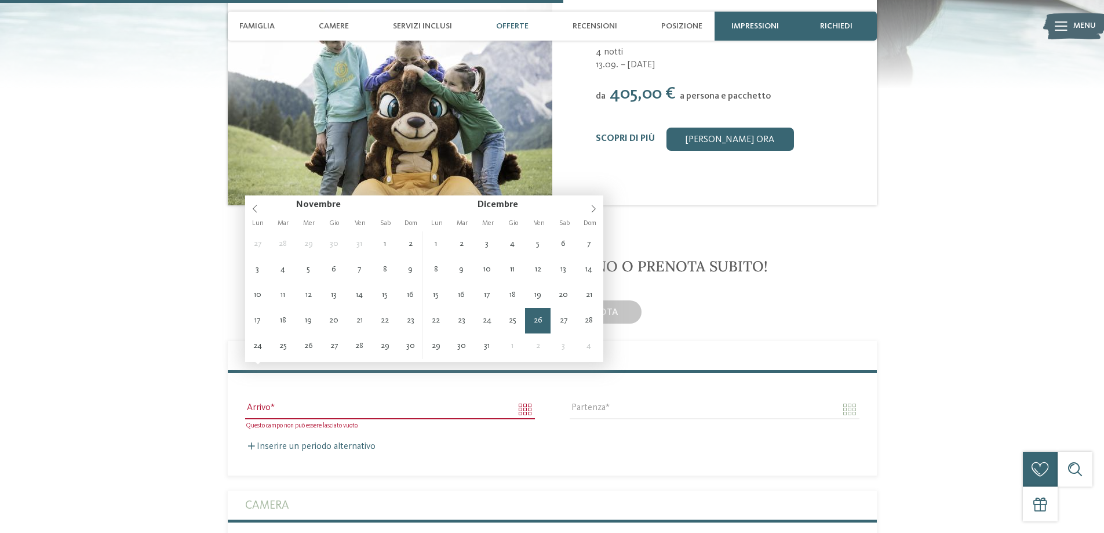 The width and height of the screenshot is (1104, 533). I want to click on span: Dicembre 4, 2025, so click(512, 244).